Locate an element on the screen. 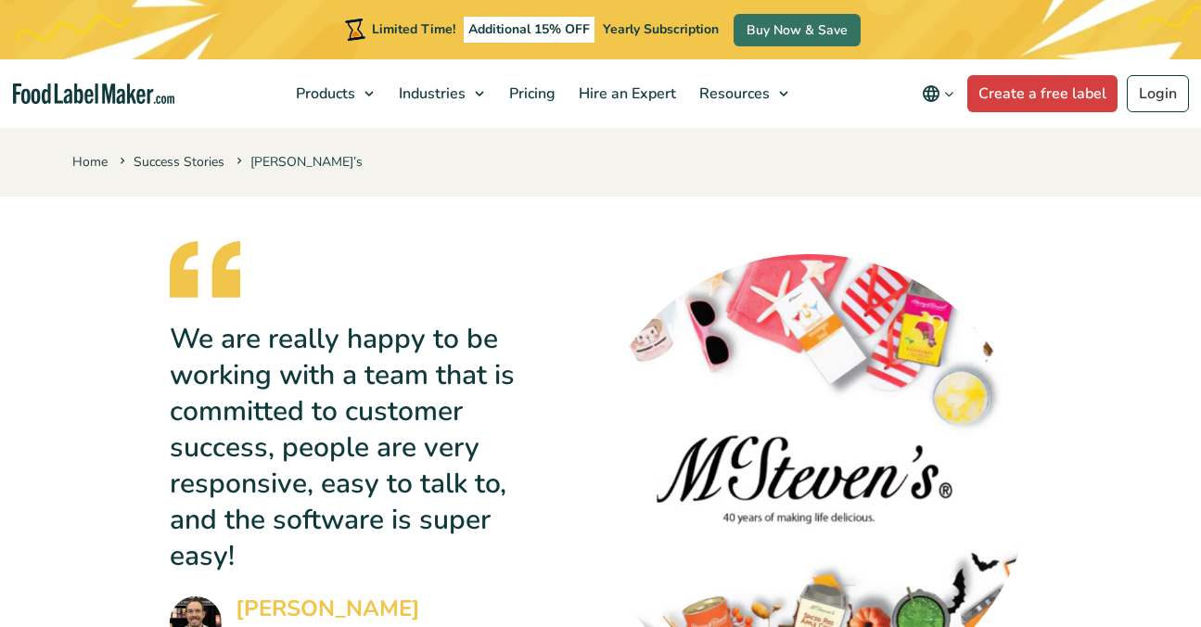  a: Resources is located at coordinates (743, 94).